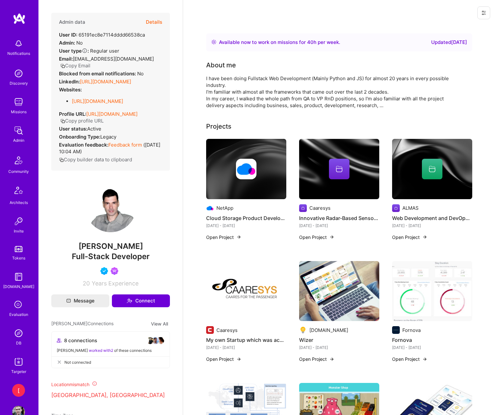 This screenshot has height=415, width=495. What do you see at coordinates (19, 231) in the screenshot?
I see `div: Invite` at bounding box center [19, 231].